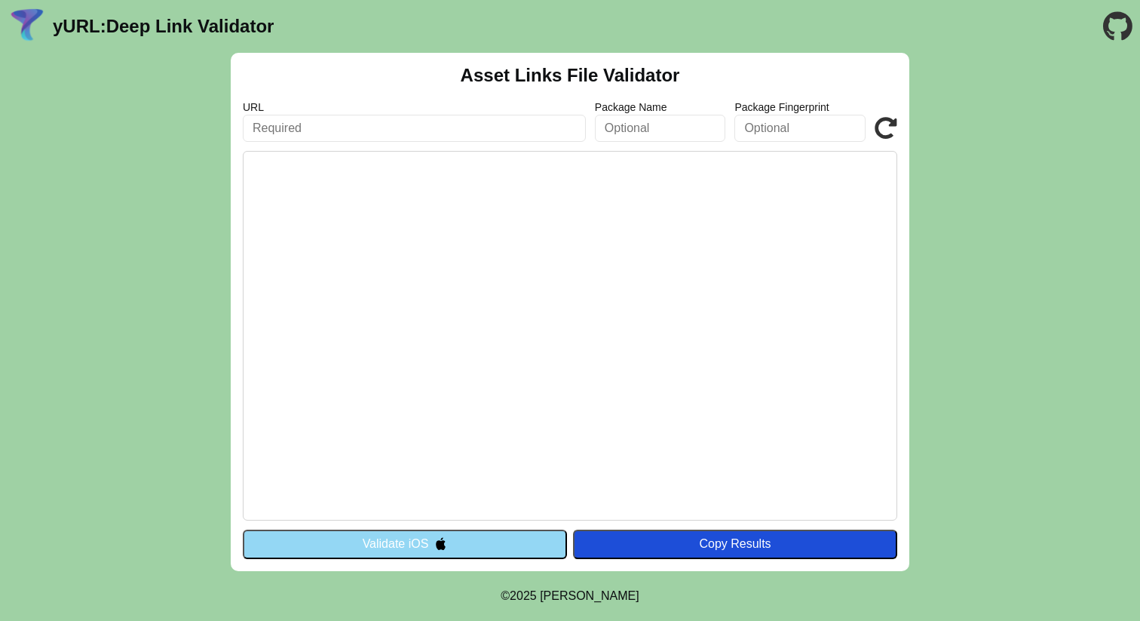  Describe the element at coordinates (523, 595) in the screenshot. I see `span: 2025` at that location.